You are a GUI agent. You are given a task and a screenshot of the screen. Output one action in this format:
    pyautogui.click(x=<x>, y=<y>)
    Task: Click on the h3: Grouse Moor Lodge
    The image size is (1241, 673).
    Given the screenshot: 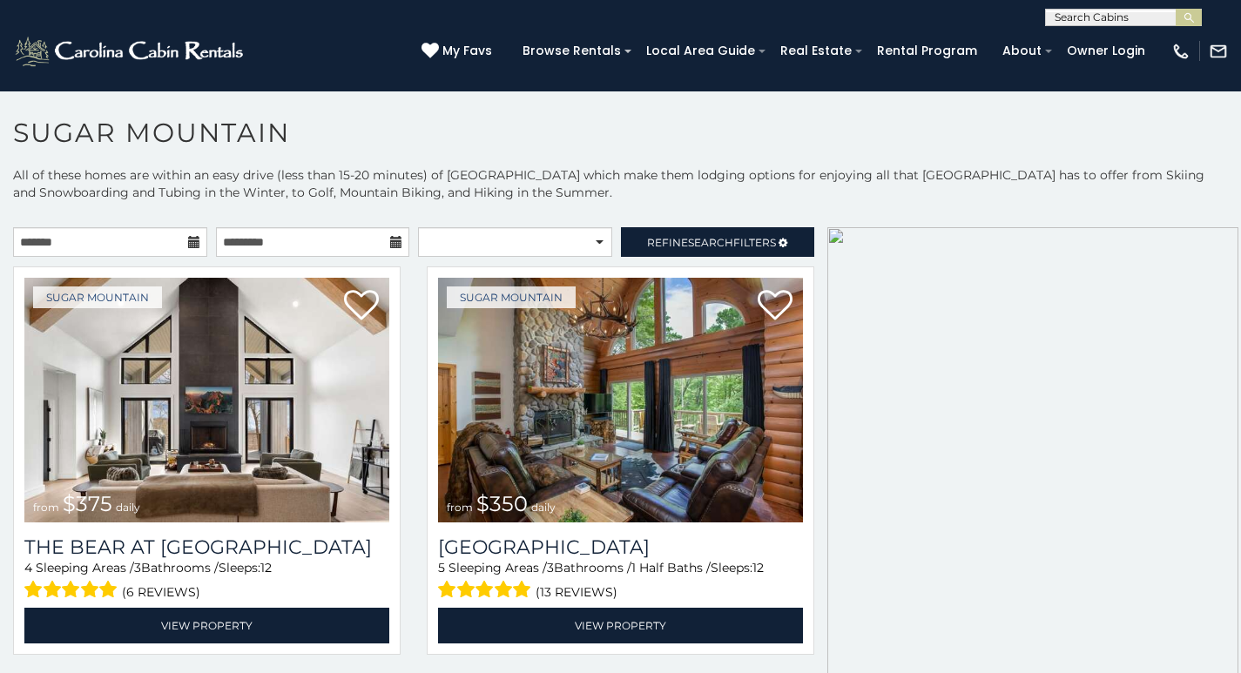 What is the action you would take?
    pyautogui.click(x=620, y=547)
    